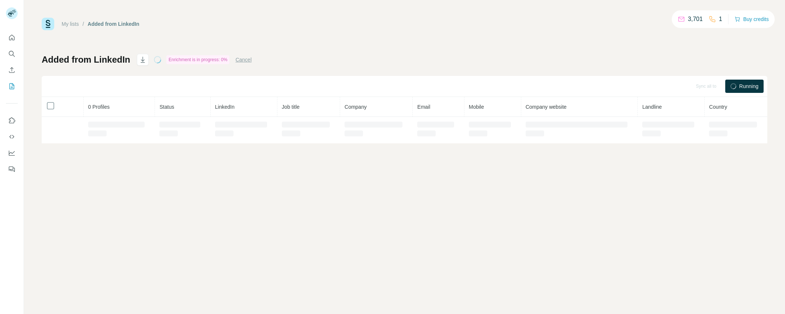 The image size is (785, 314). I want to click on img: Surfe Logo, so click(48, 24).